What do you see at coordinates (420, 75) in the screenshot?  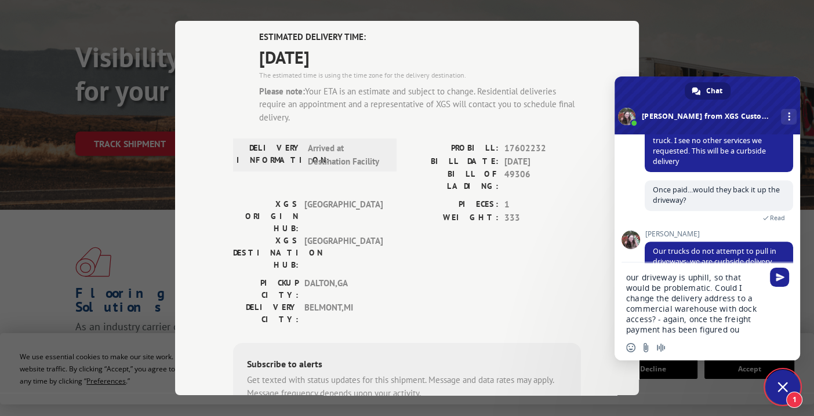 I see `div: The estimated time is using the time zone for the delivery destination.` at bounding box center [420, 75].